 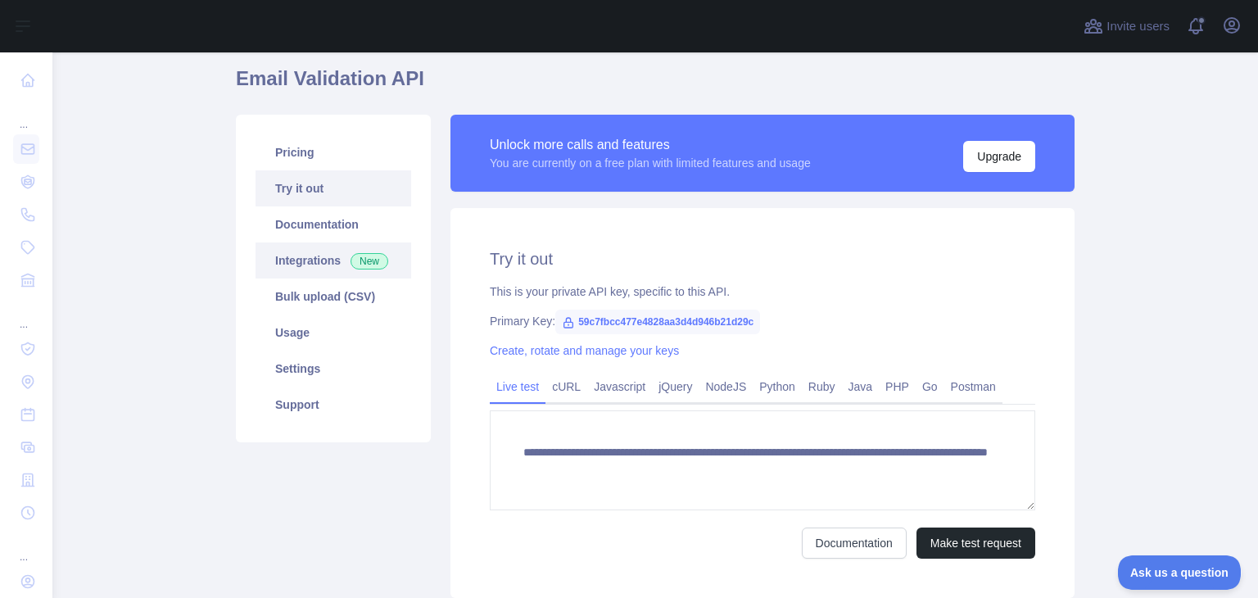 What do you see at coordinates (762, 291) in the screenshot?
I see `div: This is your private API key, specific to this API.` at bounding box center [762, 291].